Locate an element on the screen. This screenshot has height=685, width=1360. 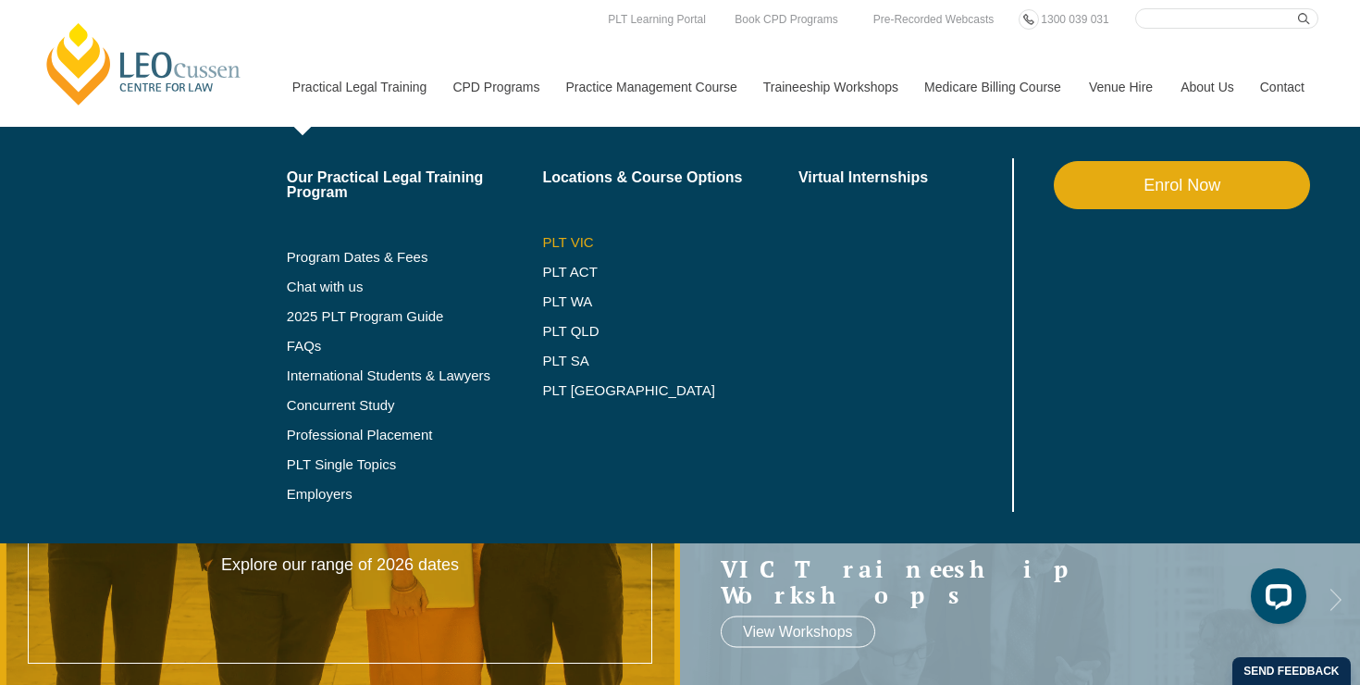
a: Book CPD Programs is located at coordinates (785, 19).